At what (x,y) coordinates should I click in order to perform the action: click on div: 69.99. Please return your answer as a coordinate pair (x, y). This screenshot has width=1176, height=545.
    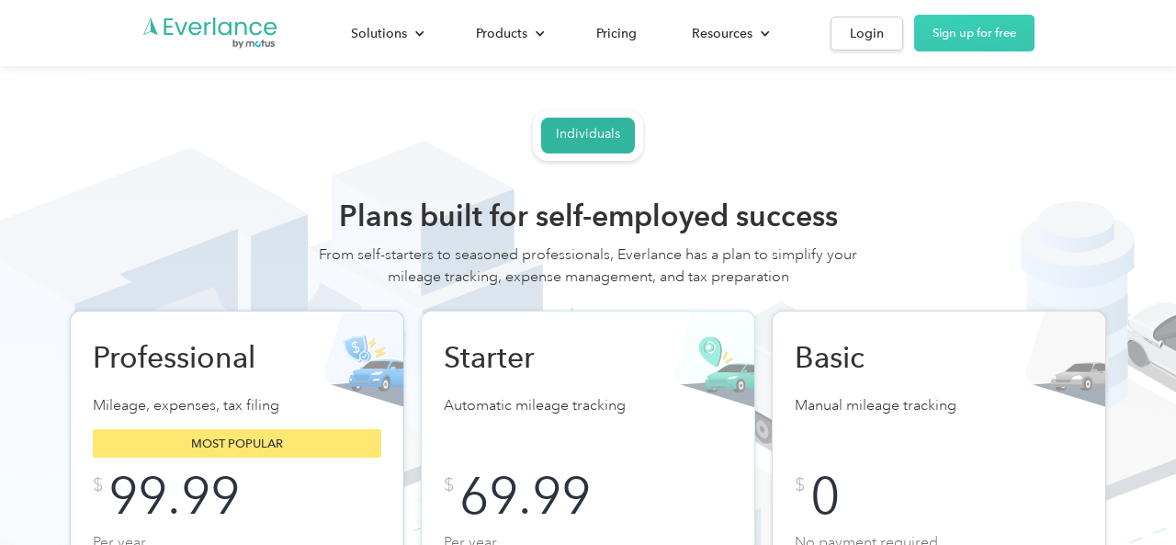
    Looking at the image, I should click on (524, 496).